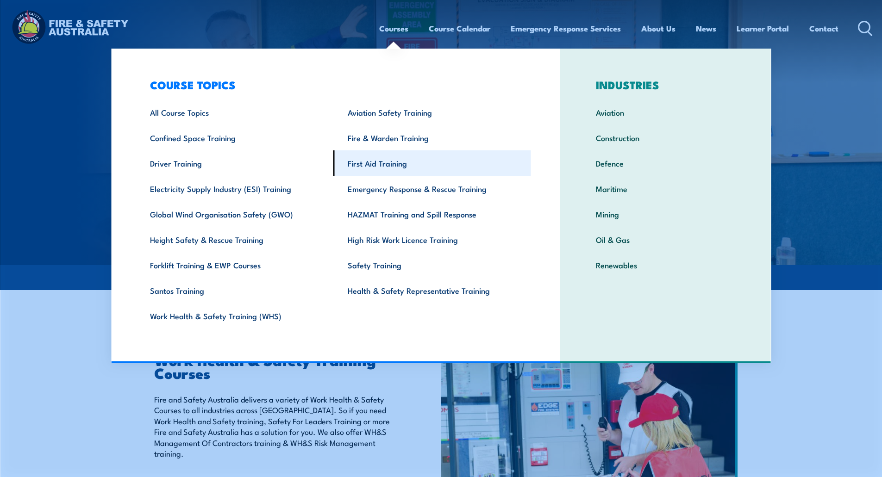 This screenshot has height=477, width=882. Describe the element at coordinates (276, 366) in the screenshot. I see `h2: Work Health & Safety Training Courses` at that location.